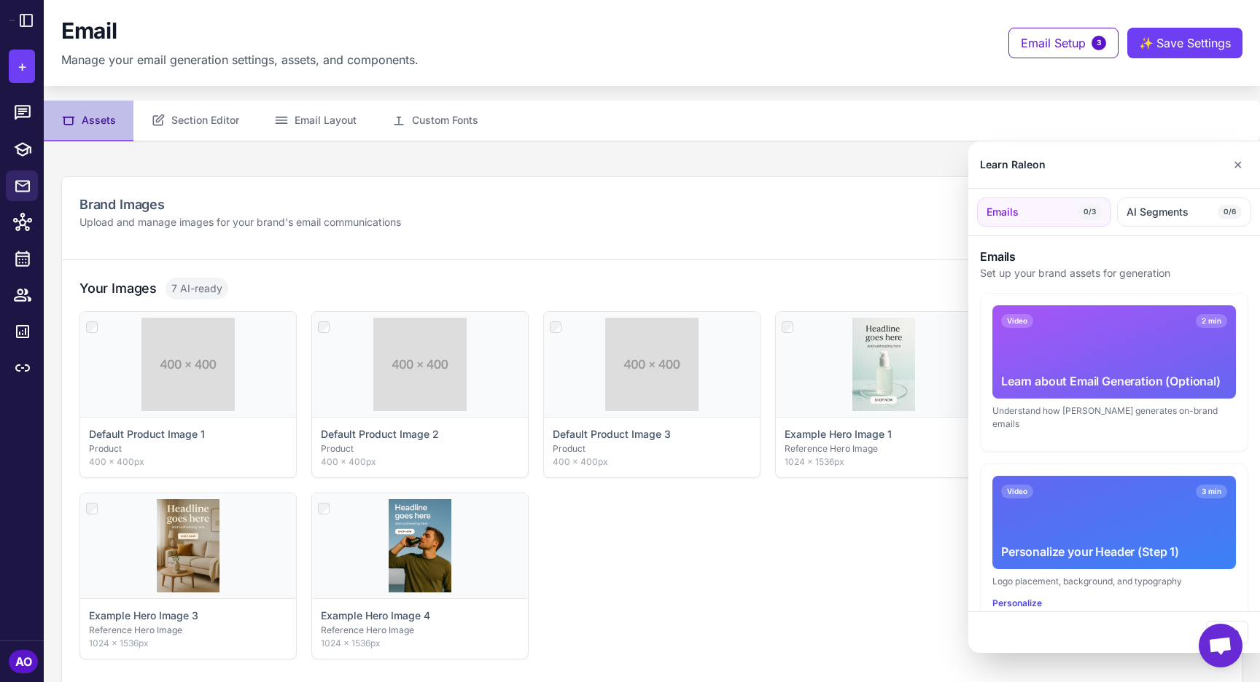 The height and width of the screenshot is (682, 1260). What do you see at coordinates (1017, 604) in the screenshot?
I see `button: Personalize` at bounding box center [1017, 604].